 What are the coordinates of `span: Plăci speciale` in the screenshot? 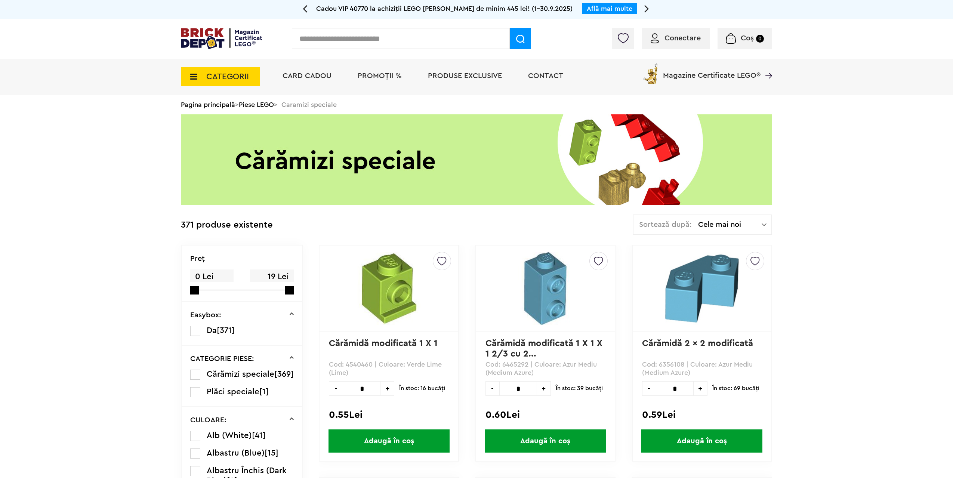 It's located at (233, 392).